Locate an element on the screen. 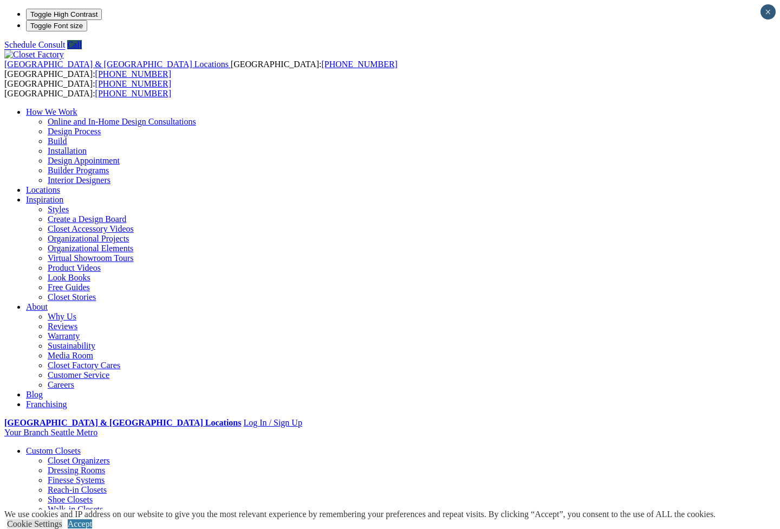 Image resolution: width=780 pixels, height=529 pixels. a: How We Work is located at coordinates (51, 112).